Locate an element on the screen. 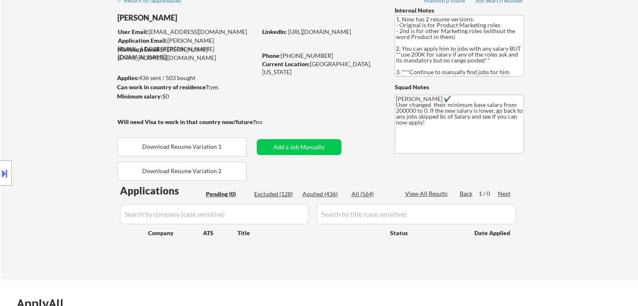 The width and height of the screenshot is (638, 306). div: yes is located at coordinates (186, 87).